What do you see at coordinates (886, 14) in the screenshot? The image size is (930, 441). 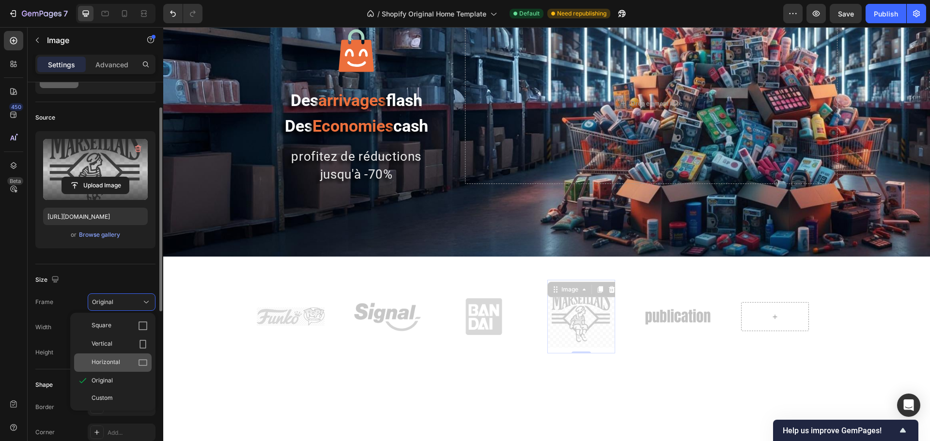 I see `div: Publish` at bounding box center [886, 14].